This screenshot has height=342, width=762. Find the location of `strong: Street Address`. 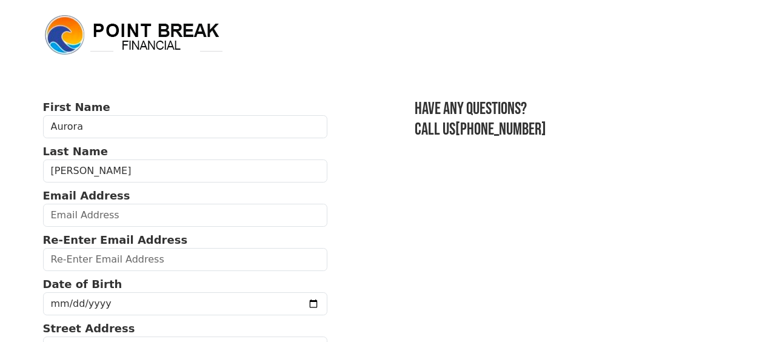

strong: Street Address is located at coordinates (89, 328).